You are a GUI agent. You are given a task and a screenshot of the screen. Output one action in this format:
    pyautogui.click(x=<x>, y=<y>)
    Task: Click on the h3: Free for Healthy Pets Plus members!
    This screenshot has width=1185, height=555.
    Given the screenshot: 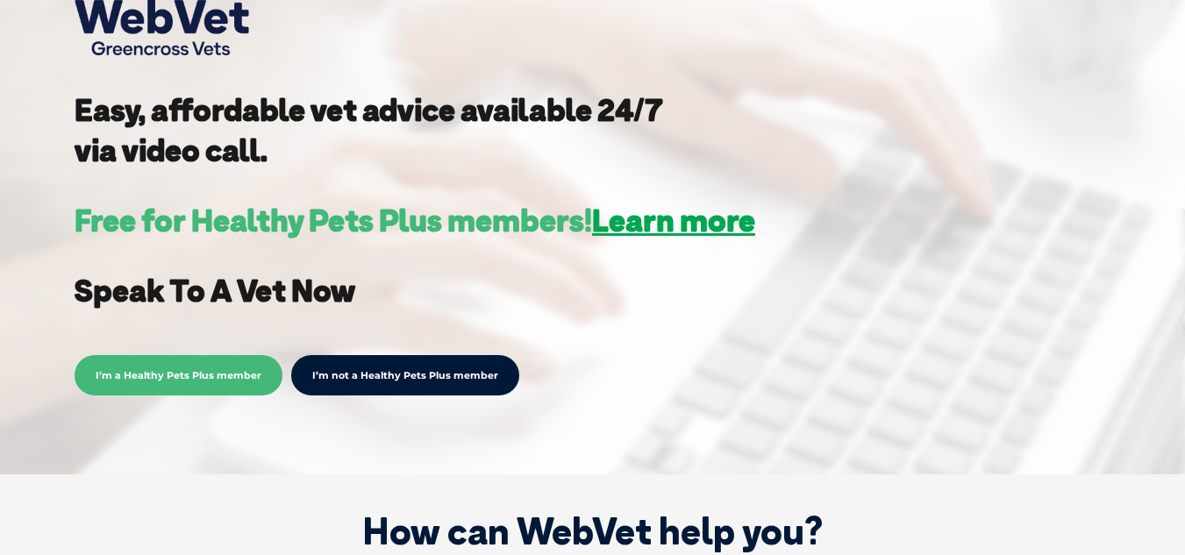 What is the action you would take?
    pyautogui.click(x=415, y=220)
    